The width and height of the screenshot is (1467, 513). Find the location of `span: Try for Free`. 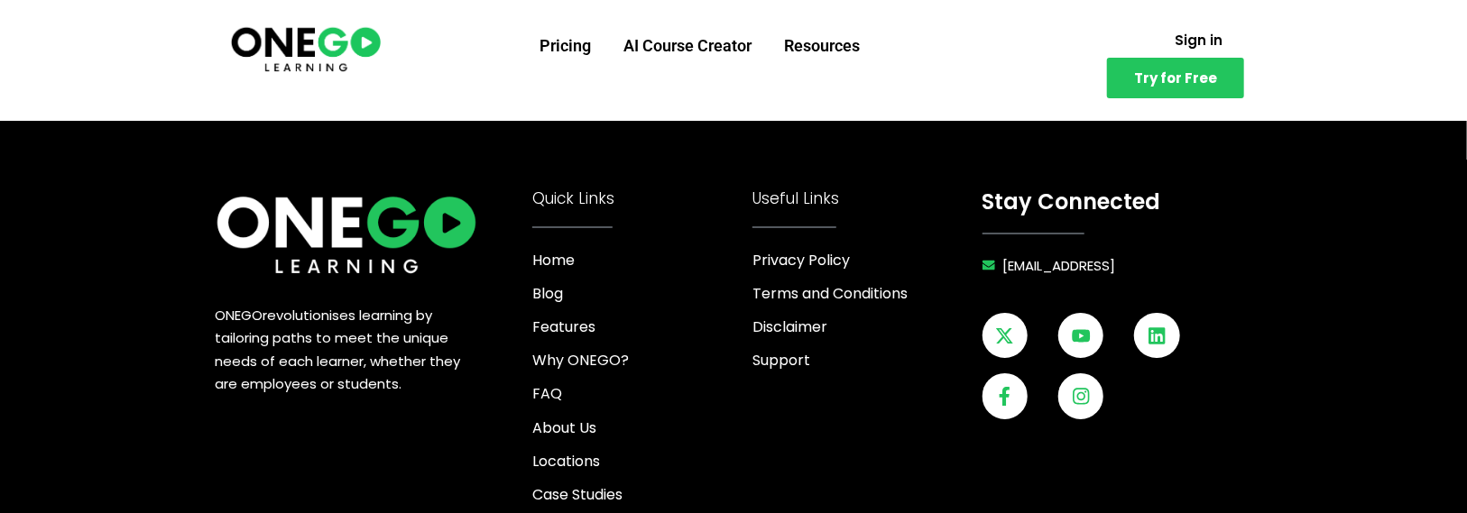

span: Try for Free is located at coordinates (1175, 78).